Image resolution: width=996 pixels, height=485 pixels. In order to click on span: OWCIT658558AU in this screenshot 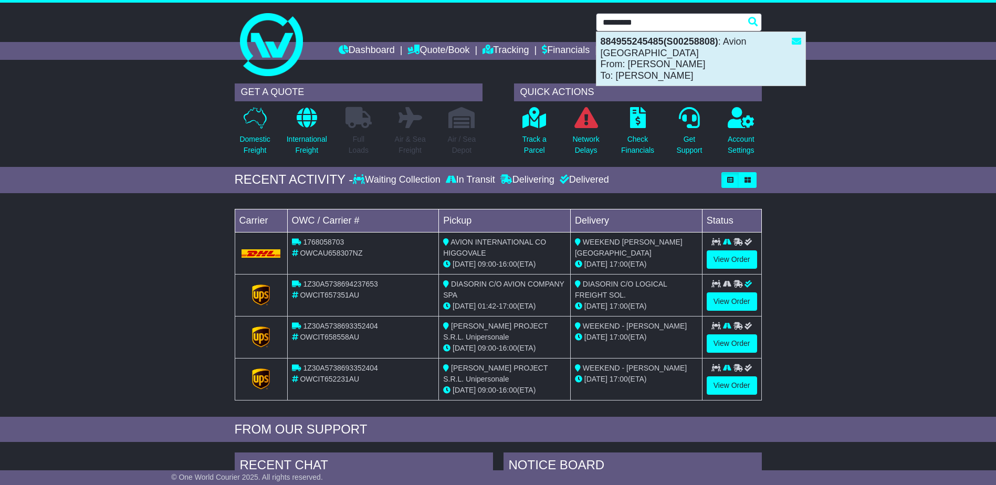, I will do `click(329, 337)`.